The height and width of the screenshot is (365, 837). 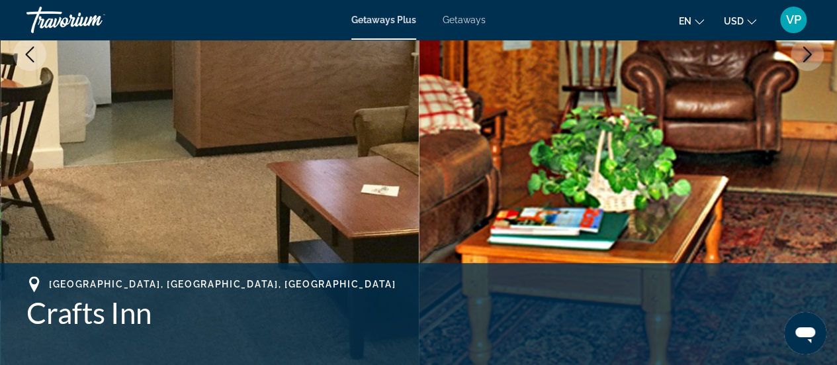 What do you see at coordinates (93, 20) in the screenshot?
I see `a: Travorium` at bounding box center [93, 20].